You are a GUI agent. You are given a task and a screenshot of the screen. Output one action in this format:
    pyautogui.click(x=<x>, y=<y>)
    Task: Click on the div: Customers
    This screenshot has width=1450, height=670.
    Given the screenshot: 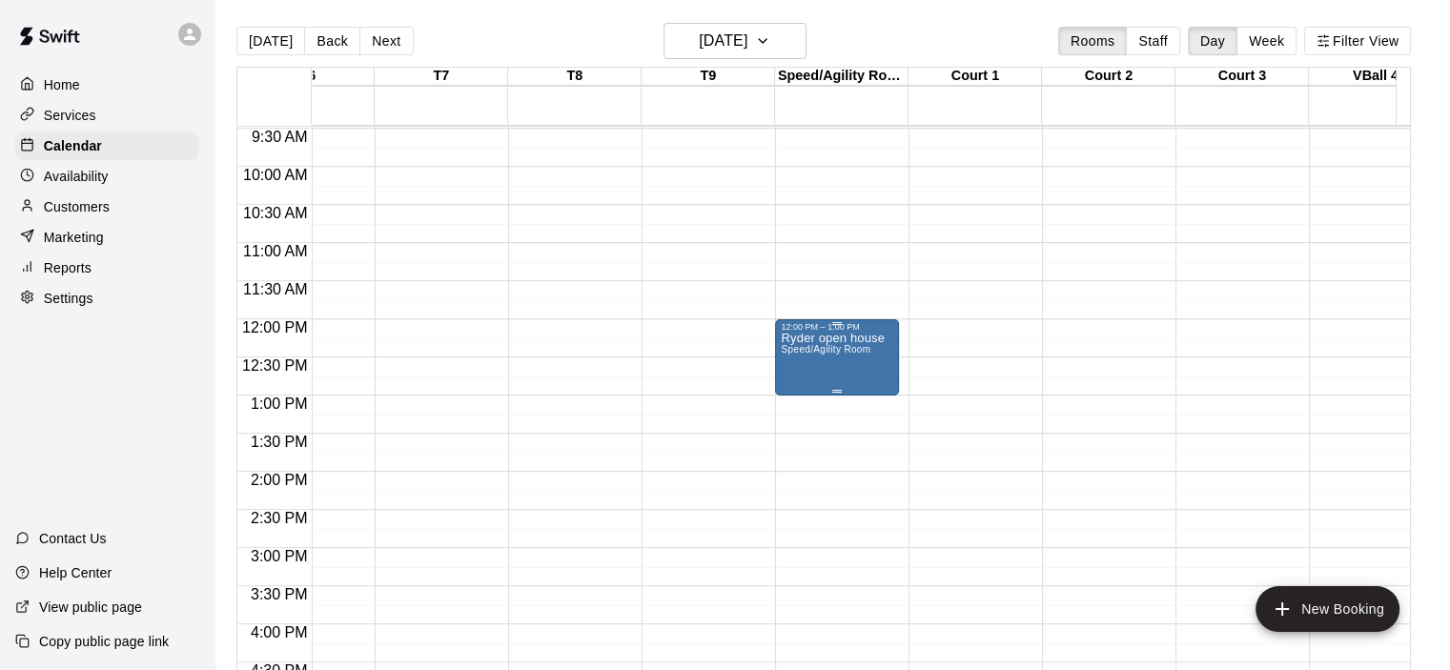 What is the action you would take?
    pyautogui.click(x=107, y=207)
    